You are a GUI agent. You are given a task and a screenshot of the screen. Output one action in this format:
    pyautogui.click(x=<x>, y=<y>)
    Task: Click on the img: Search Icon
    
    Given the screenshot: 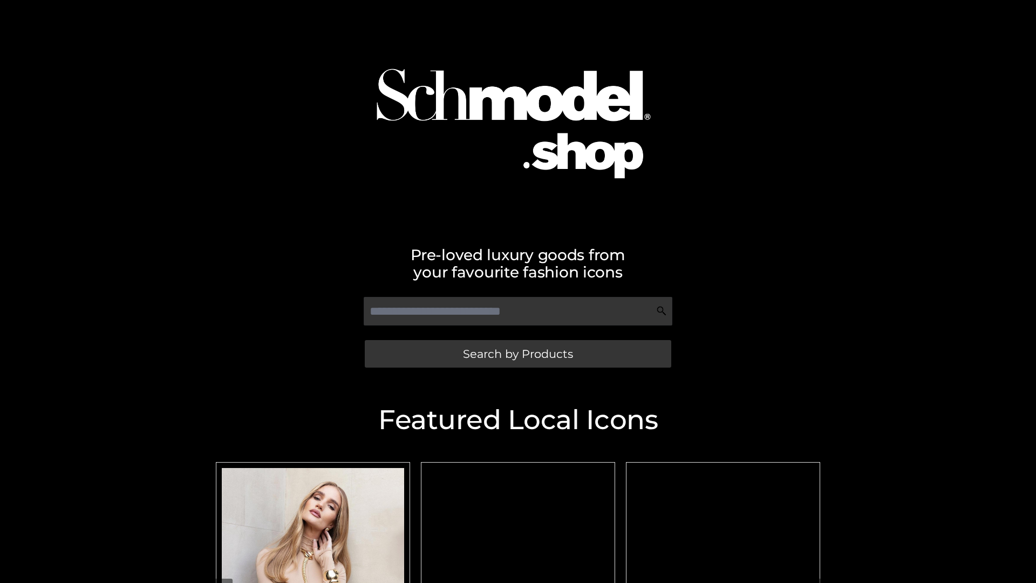 What is the action you would take?
    pyautogui.click(x=661, y=311)
    